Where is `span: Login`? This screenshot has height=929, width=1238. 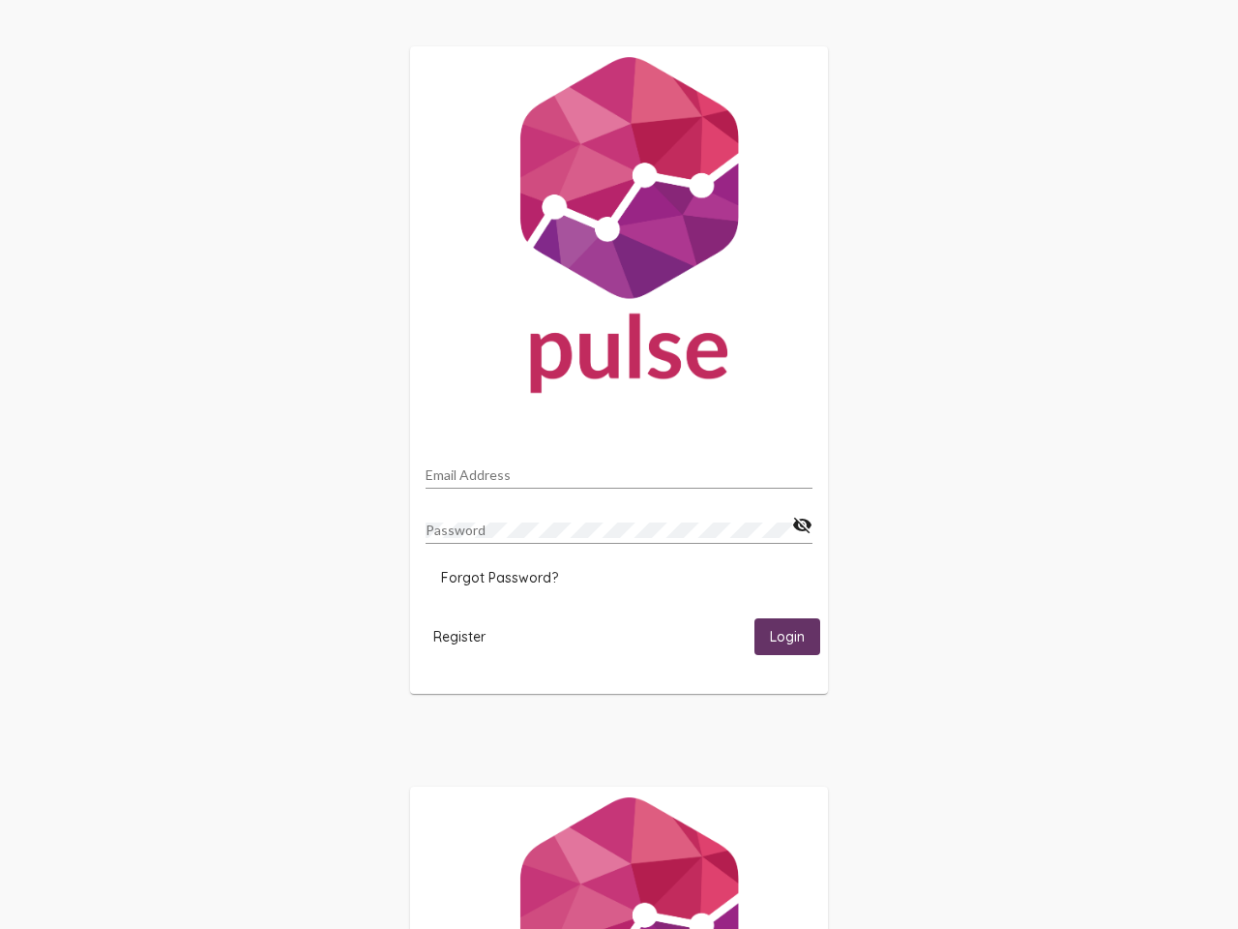
span: Login is located at coordinates (788, 638).